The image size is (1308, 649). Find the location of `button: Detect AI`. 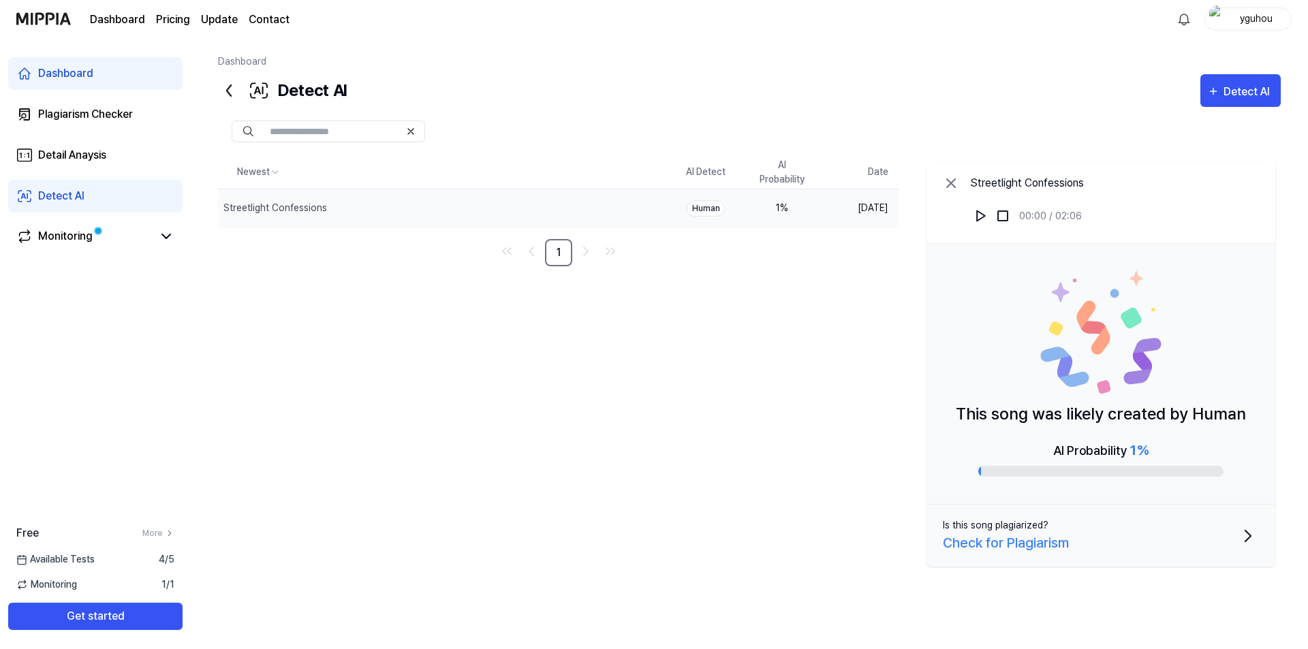

button: Detect AI is located at coordinates (1241, 91).